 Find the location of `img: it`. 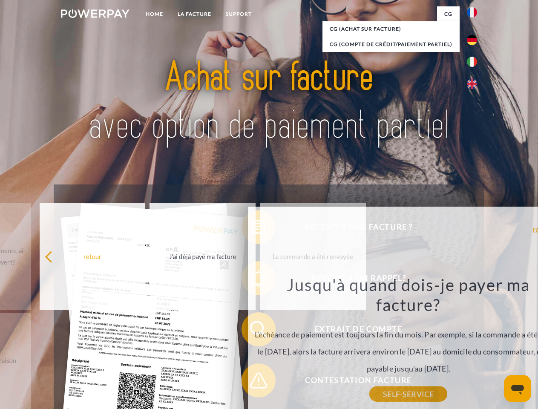

img: it is located at coordinates (472, 62).